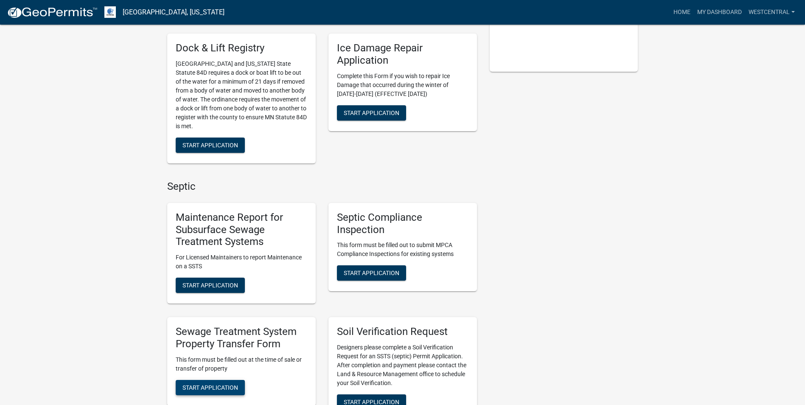 The width and height of the screenshot is (805, 405). I want to click on h5: Ice Damage Repair Application, so click(403, 54).